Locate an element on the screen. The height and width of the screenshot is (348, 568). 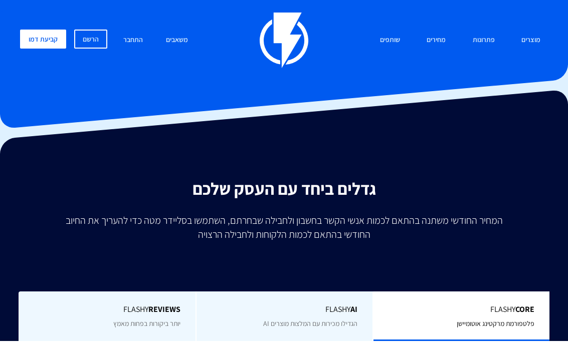
a: מחירים is located at coordinates (436, 40).